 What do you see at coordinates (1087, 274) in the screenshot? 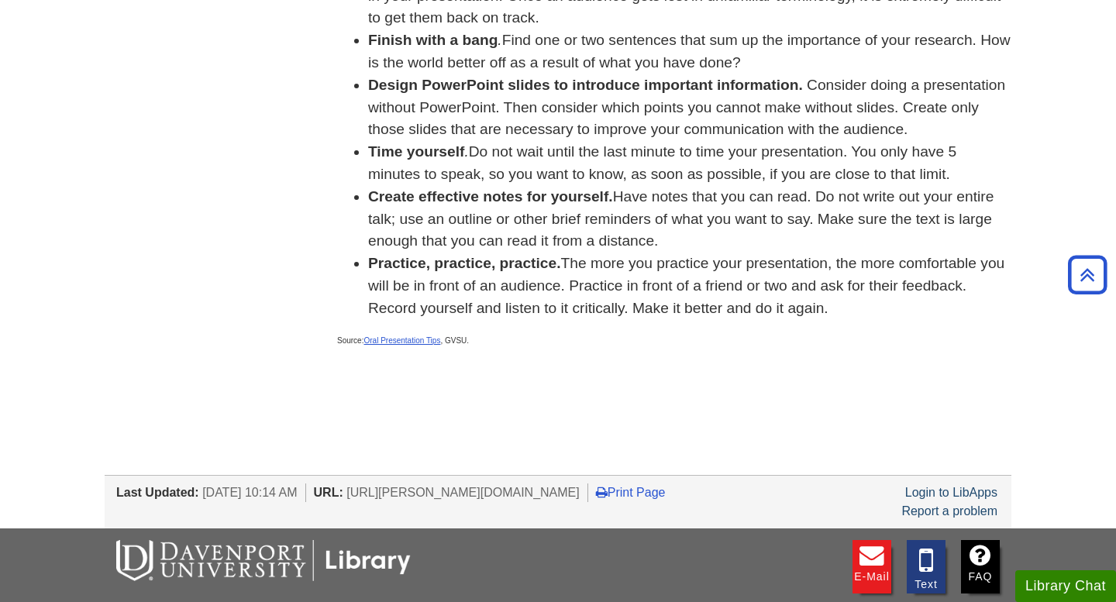
I see `a: Back to Top` at bounding box center [1087, 274].